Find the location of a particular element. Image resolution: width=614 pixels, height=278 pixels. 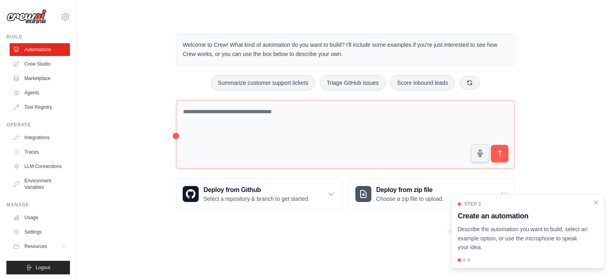

button: Logout is located at coordinates (38, 268).